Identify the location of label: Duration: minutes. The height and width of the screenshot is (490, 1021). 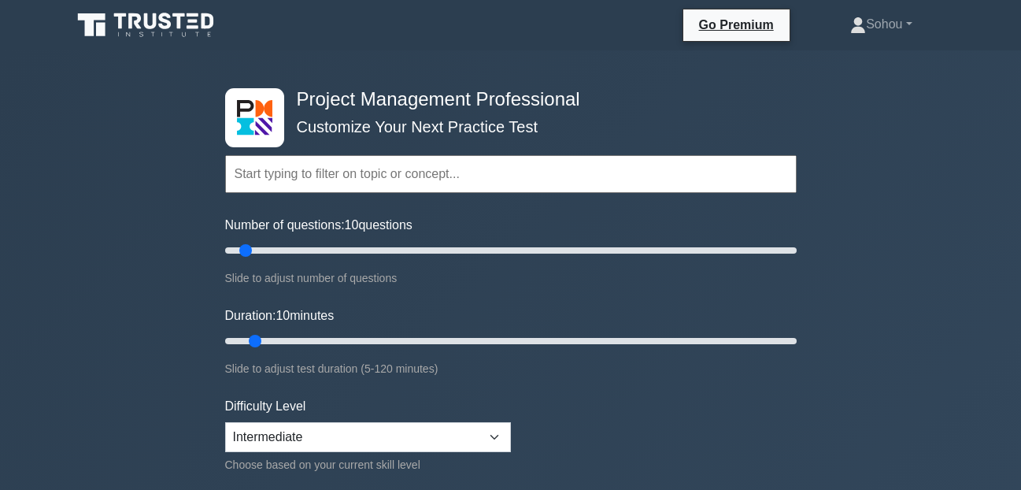
(280, 316).